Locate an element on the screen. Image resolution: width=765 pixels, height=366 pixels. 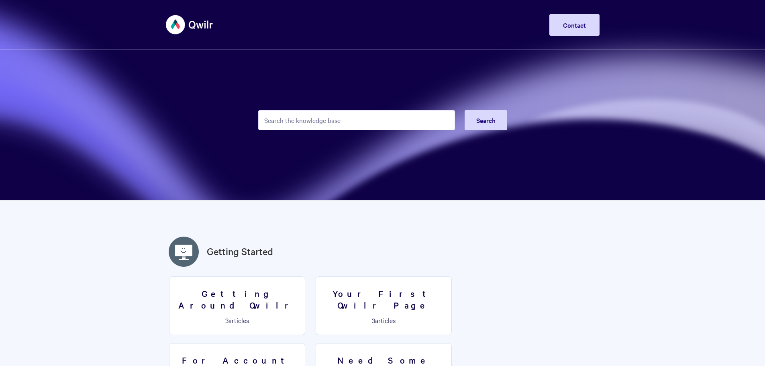
h3: Your First Qwilr Page is located at coordinates (384, 299).